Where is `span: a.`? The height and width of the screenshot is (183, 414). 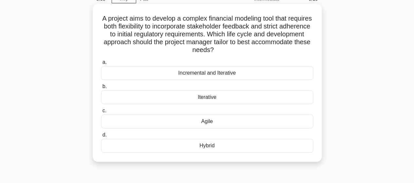 span: a. is located at coordinates (104, 62).